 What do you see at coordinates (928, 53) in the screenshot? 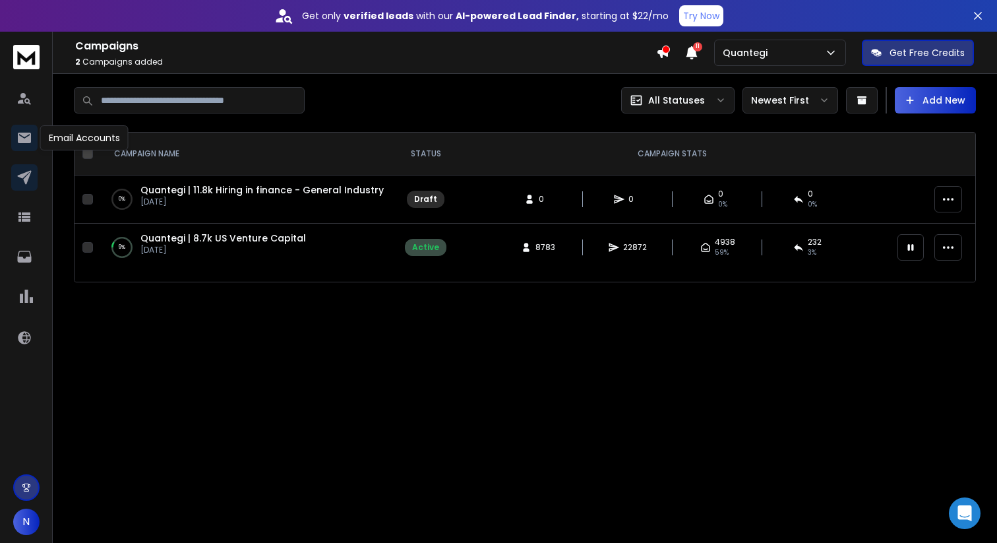
I see `p: Get Free Credits` at bounding box center [928, 53].